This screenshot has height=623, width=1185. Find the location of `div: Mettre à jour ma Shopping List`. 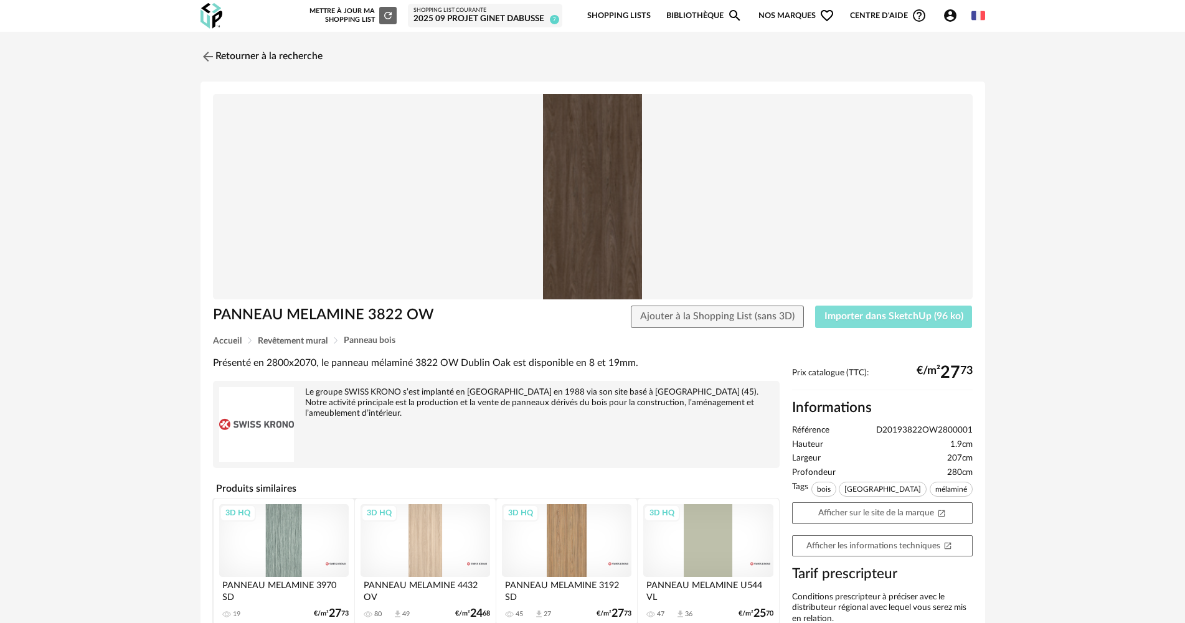

div: Mettre à jour ma Shopping List is located at coordinates (352, 16).